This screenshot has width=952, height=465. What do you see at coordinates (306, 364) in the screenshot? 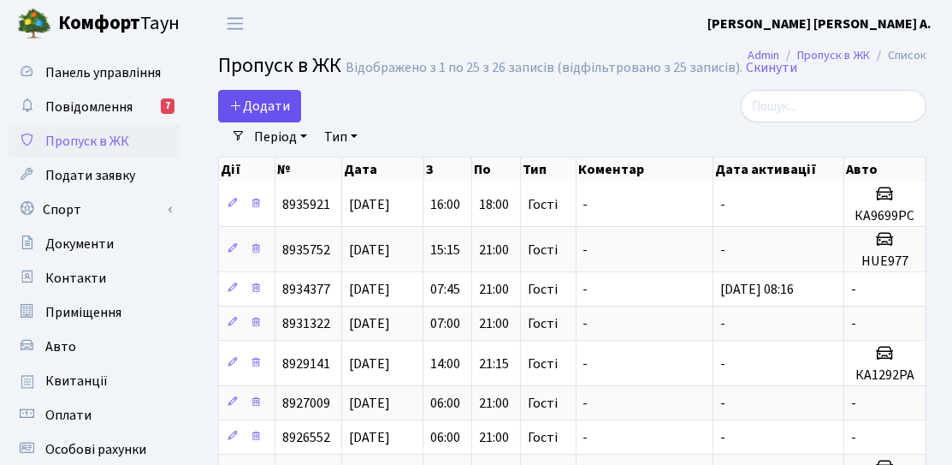
I see `span: 8929141` at bounding box center [306, 364].